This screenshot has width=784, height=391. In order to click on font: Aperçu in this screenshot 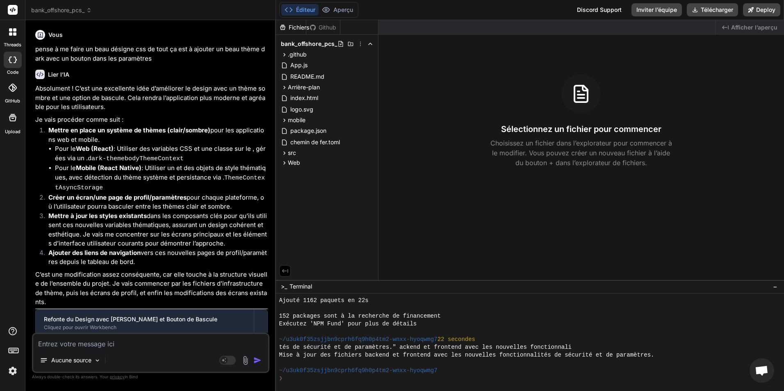, I will do `click(343, 10)`.